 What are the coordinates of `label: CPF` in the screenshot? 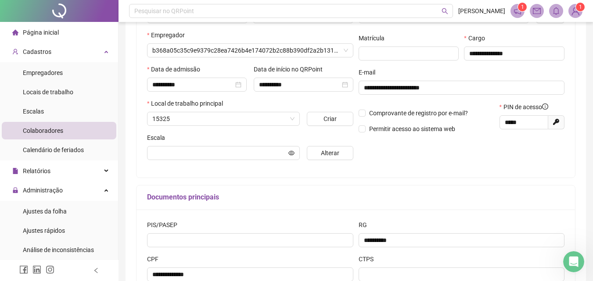 It's located at (155, 259).